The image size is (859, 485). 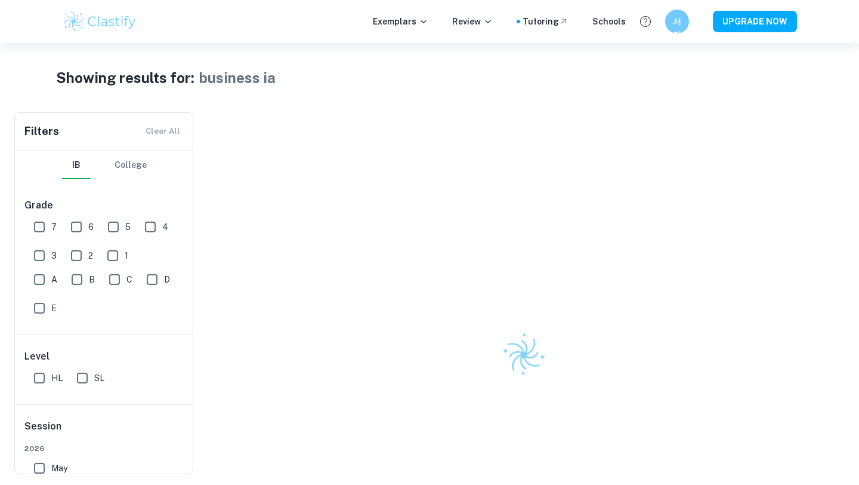 I want to click on span: 5, so click(x=128, y=227).